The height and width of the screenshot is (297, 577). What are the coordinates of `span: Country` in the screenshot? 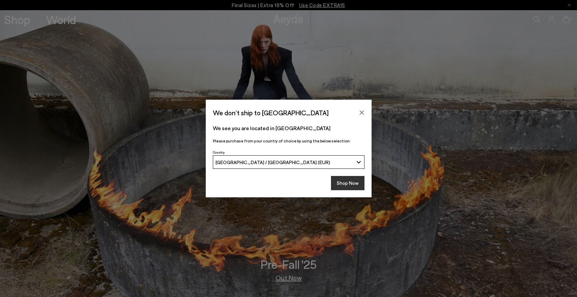 It's located at (219, 152).